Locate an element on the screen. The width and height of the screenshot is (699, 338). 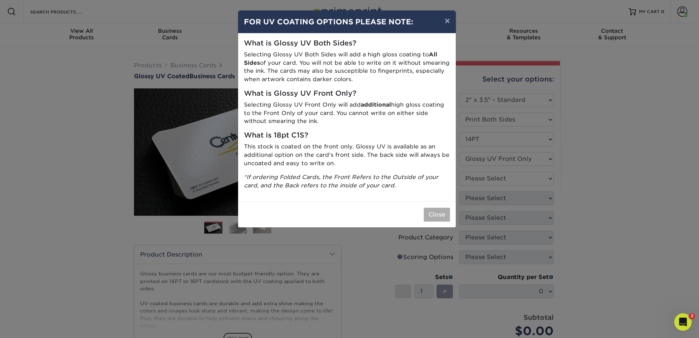
h5: What is Glossy UV Both Sides? is located at coordinates (347, 43).